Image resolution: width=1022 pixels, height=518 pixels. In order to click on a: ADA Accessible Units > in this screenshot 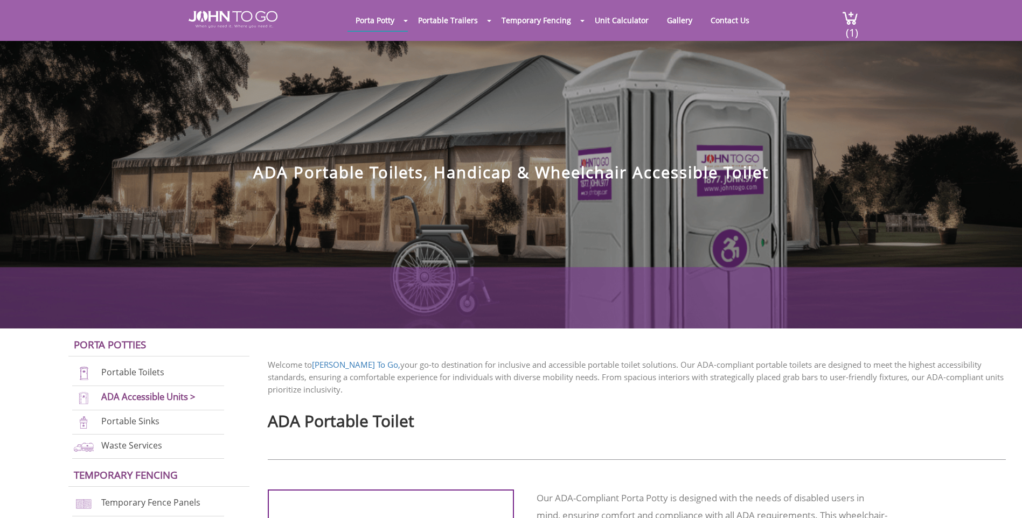, I will do `click(148, 396)`.